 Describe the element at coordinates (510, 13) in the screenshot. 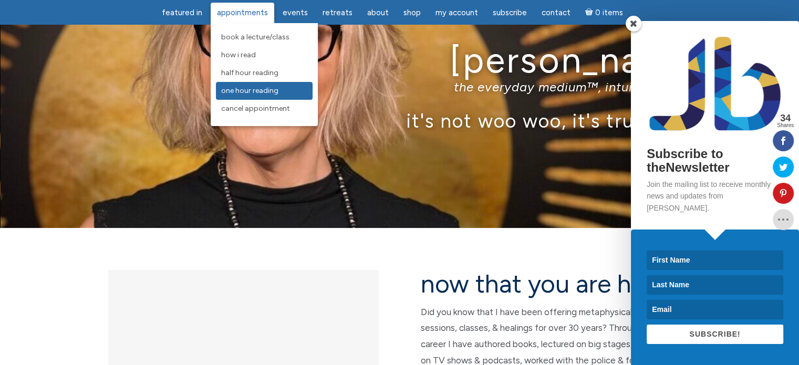

I see `a: Subscribe` at that location.